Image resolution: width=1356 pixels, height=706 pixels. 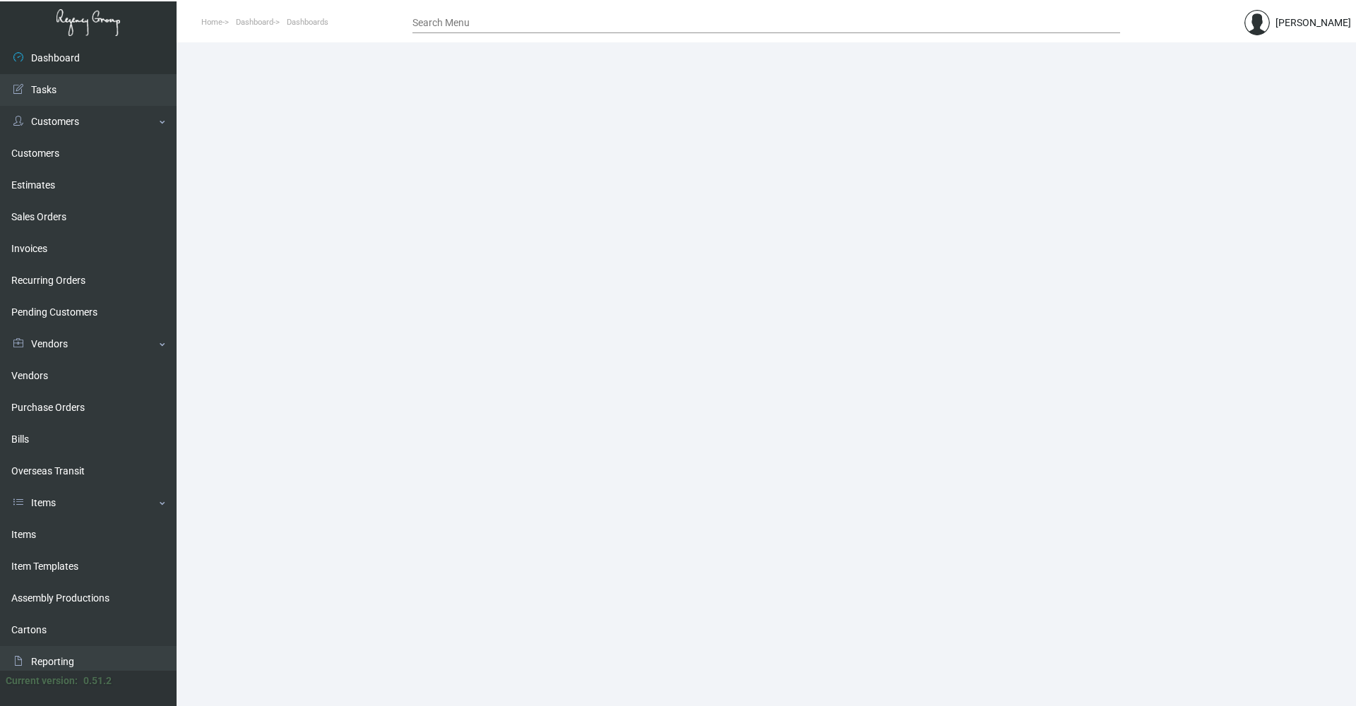 What do you see at coordinates (42, 681) in the screenshot?
I see `div: Current version:` at bounding box center [42, 681].